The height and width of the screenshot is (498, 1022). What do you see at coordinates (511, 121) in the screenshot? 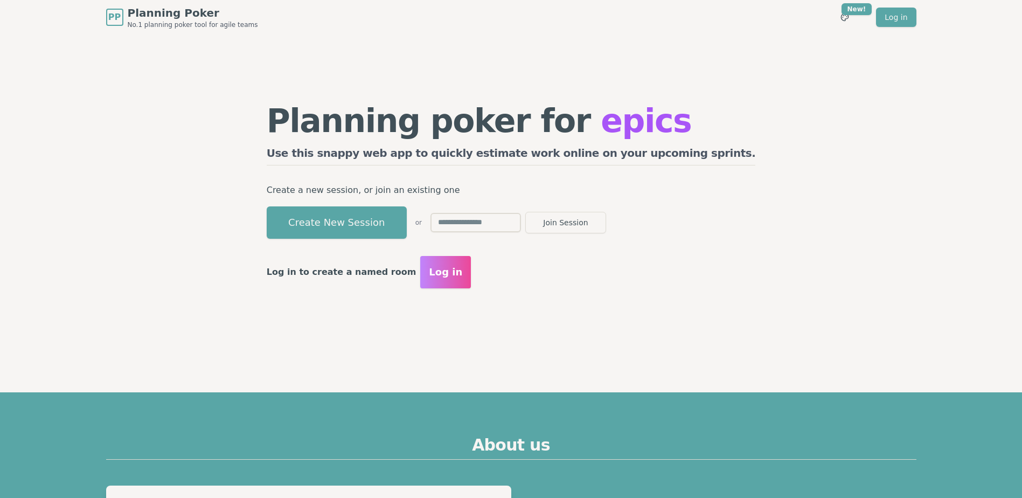
I see `h1: Planning poker for` at bounding box center [511, 121].